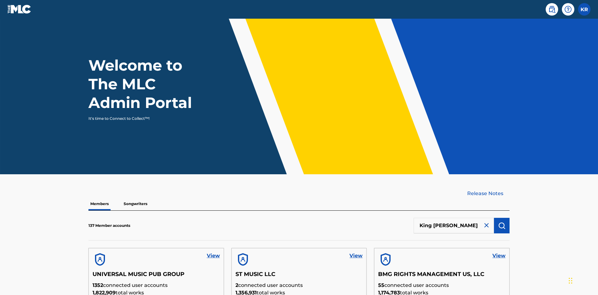  I want to click on div: Drag, so click(571, 281).